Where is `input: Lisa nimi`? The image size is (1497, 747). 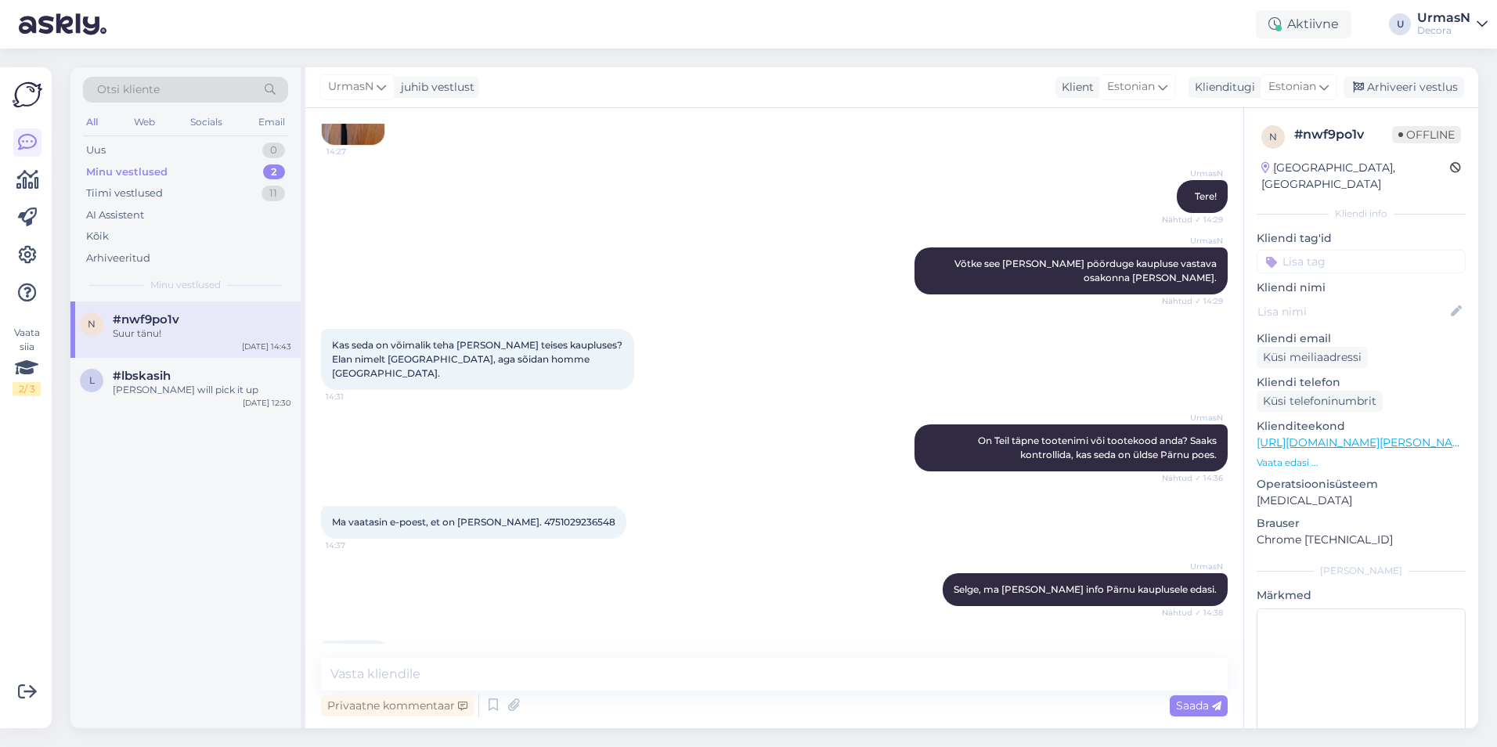 input: Lisa nimi is located at coordinates (1352, 312).